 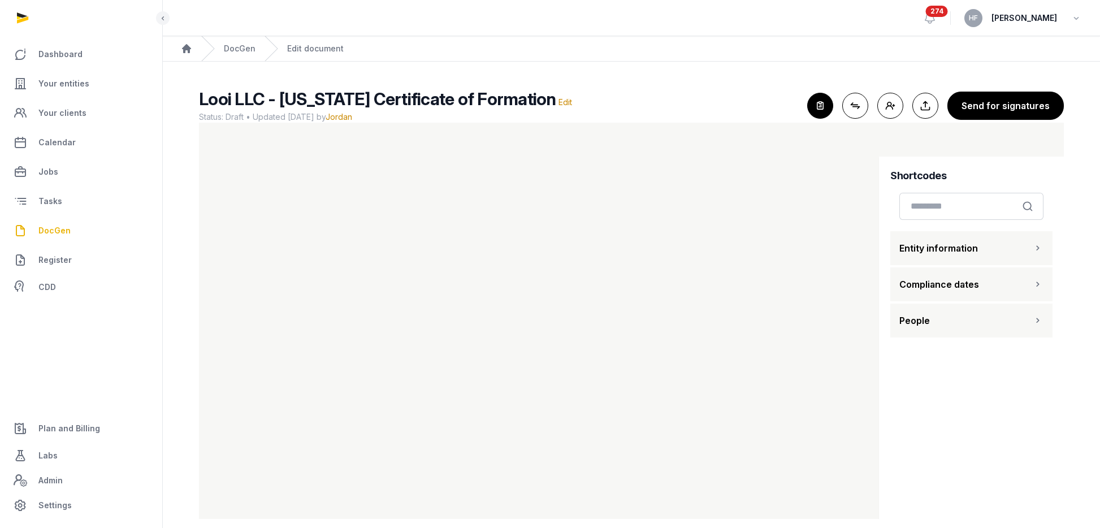 I want to click on button: Entity information, so click(x=971, y=248).